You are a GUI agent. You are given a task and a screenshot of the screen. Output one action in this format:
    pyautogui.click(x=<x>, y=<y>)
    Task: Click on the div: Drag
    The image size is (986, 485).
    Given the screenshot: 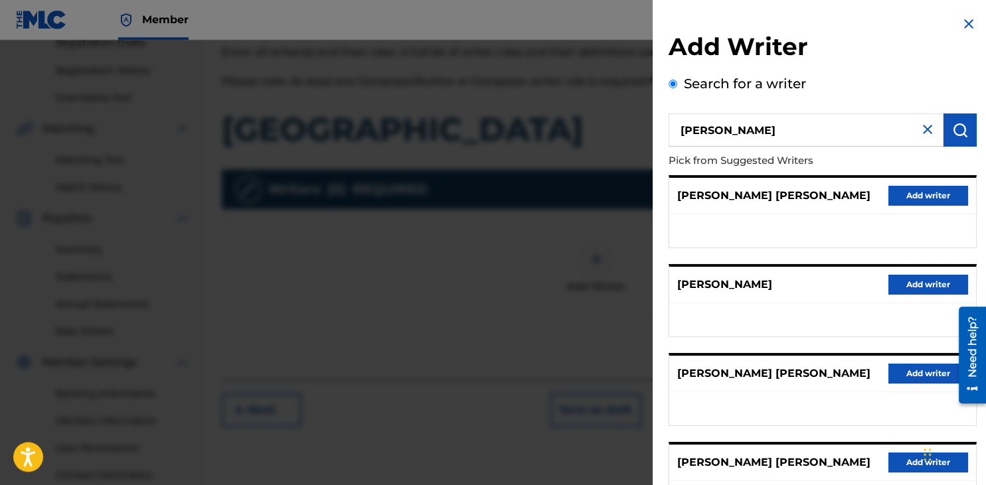 What is the action you would take?
    pyautogui.click(x=927, y=455)
    